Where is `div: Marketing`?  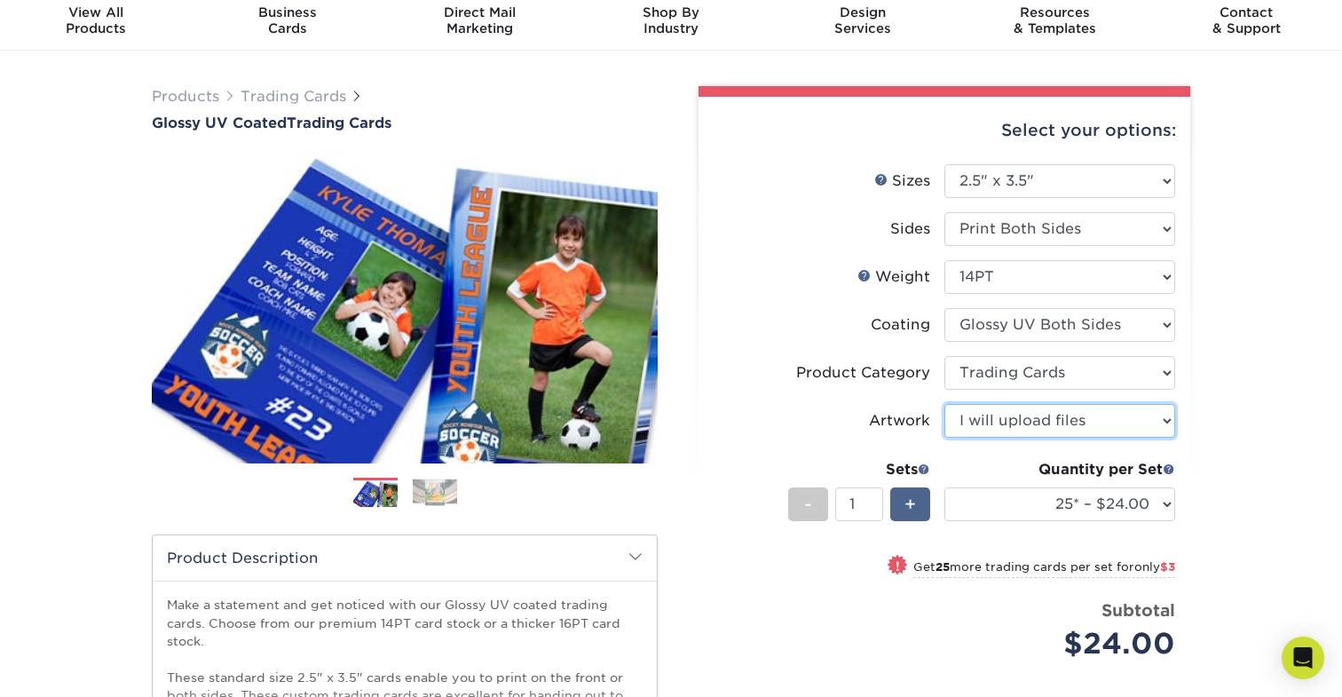 div: Marketing is located at coordinates (479, 20).